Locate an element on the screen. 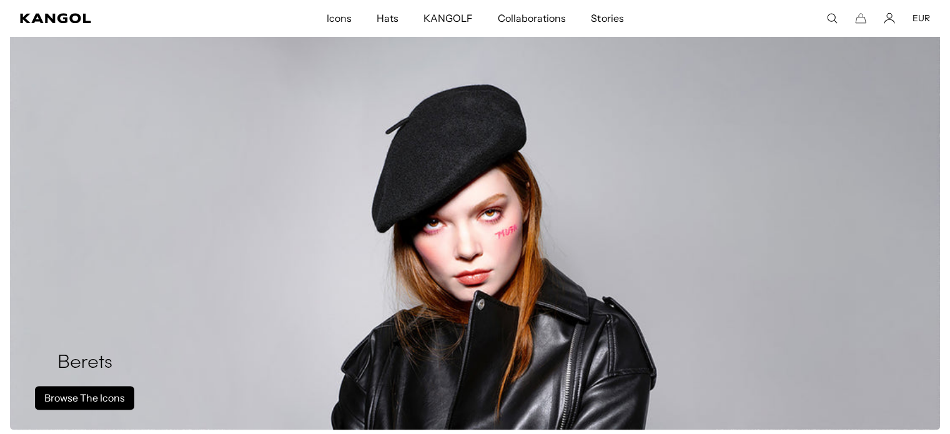 This screenshot has height=434, width=950. a: Kangol is located at coordinates (118, 18).